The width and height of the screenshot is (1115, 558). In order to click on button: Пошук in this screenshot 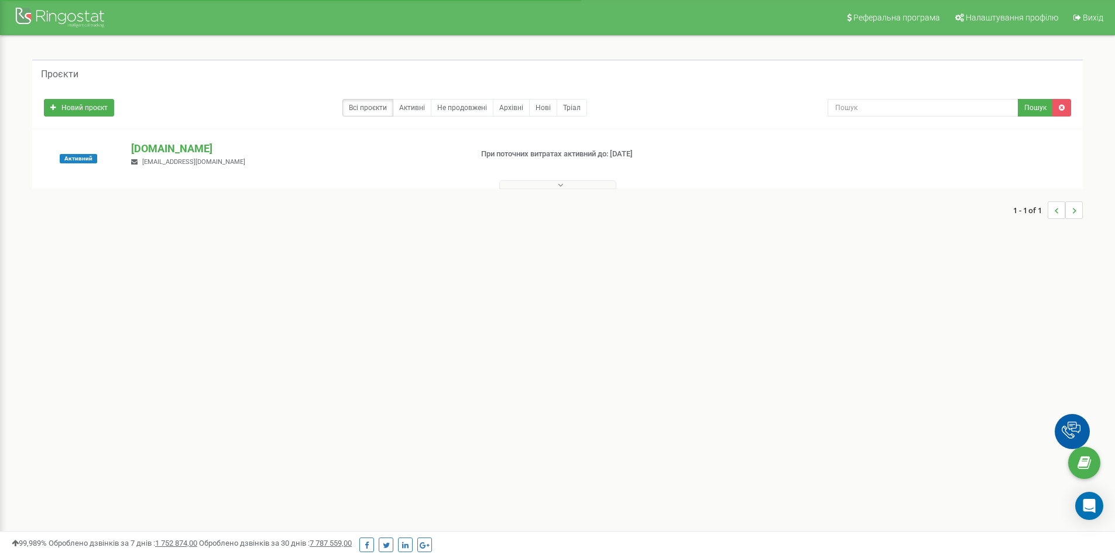, I will do `click(1035, 108)`.